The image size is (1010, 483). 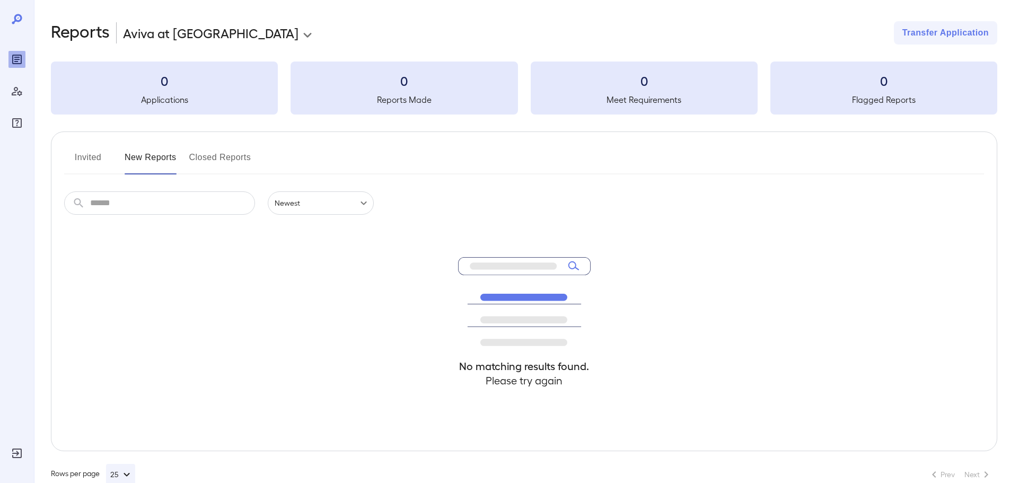 What do you see at coordinates (945, 33) in the screenshot?
I see `button: Transfer Application` at bounding box center [945, 33].